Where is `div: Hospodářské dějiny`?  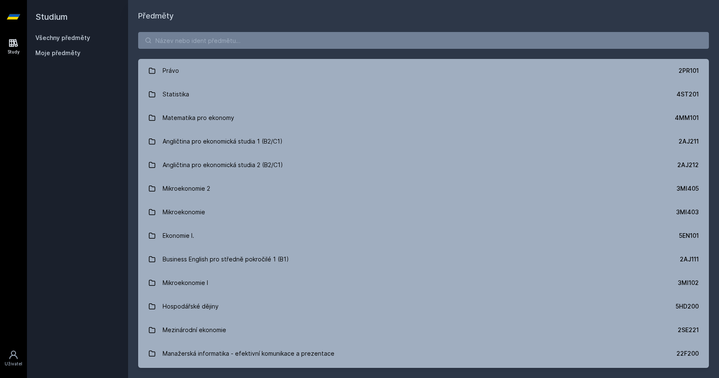 div: Hospodářské dějiny is located at coordinates (190, 307).